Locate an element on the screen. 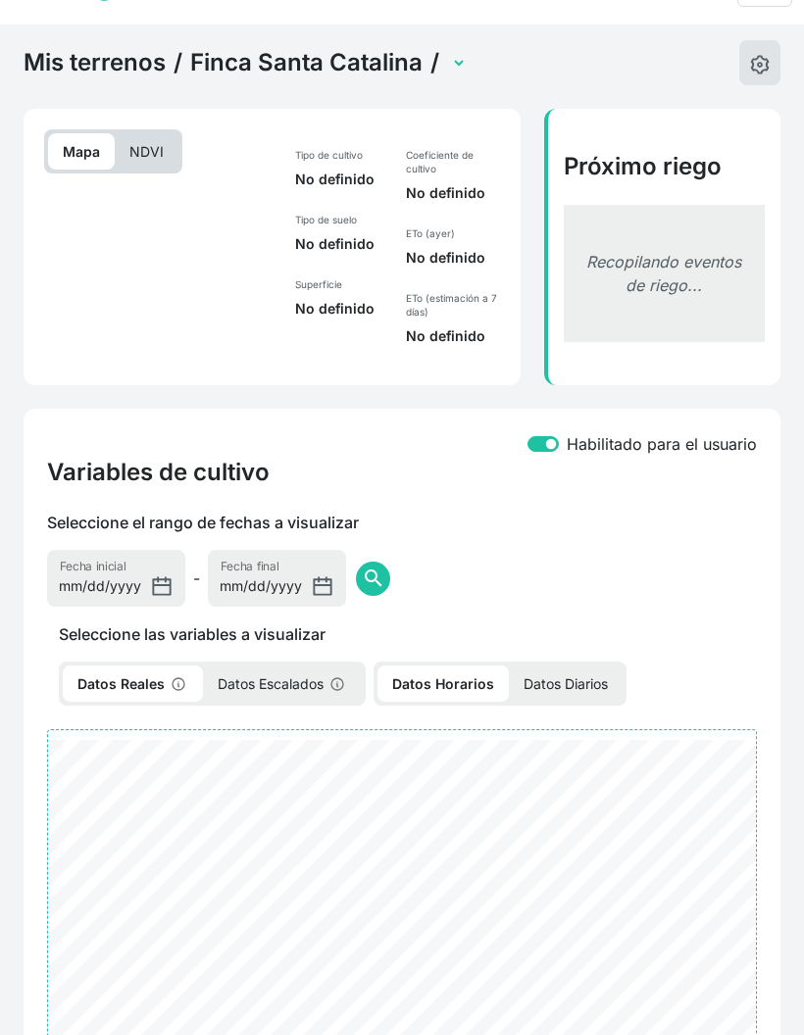 The width and height of the screenshot is (804, 1035). p: Datos Horarios is located at coordinates (443, 683).